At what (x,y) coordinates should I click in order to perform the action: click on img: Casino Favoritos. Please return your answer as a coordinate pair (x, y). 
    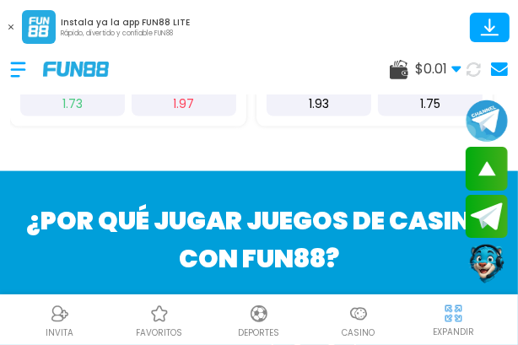
    Looking at the image, I should click on (160, 314).